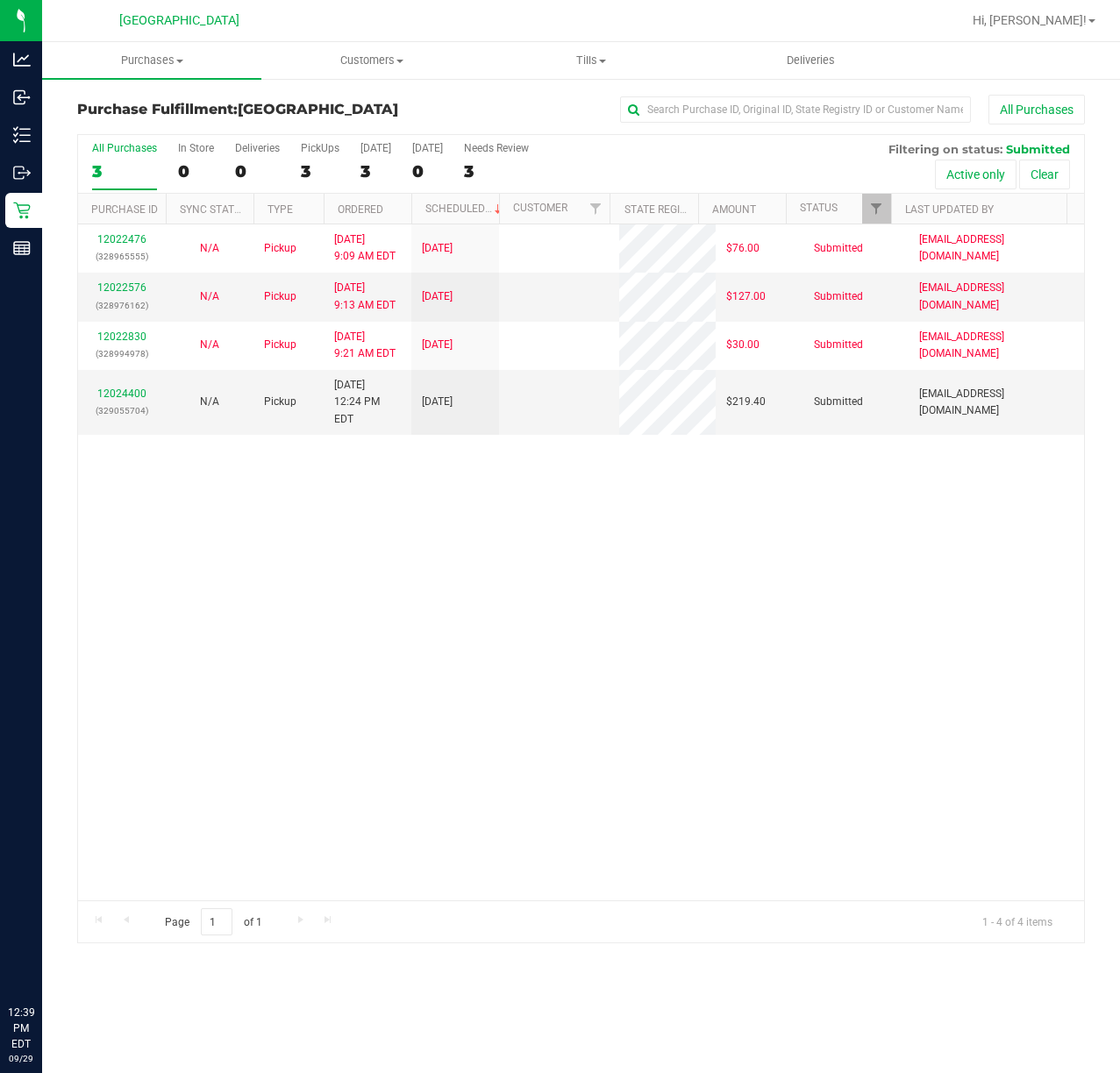 The height and width of the screenshot is (1073, 1120). Describe the element at coordinates (819, 208) in the screenshot. I see `a: Status` at that location.